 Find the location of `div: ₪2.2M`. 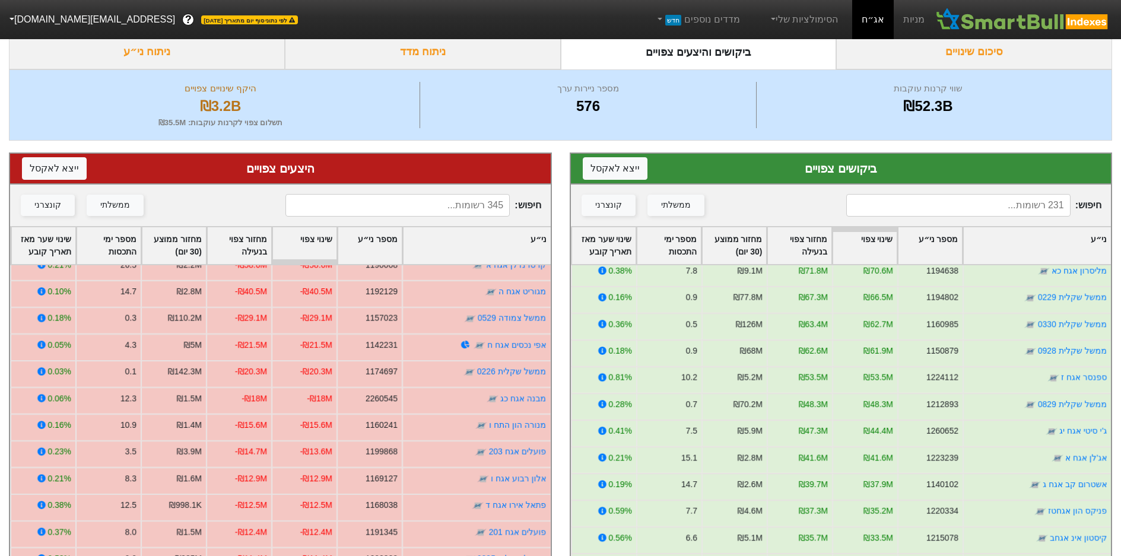

div: ₪2.2M is located at coordinates (189, 265).